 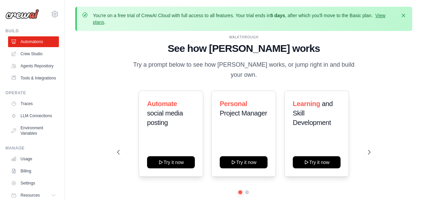 I want to click on a: Agents Repository, so click(x=33, y=66).